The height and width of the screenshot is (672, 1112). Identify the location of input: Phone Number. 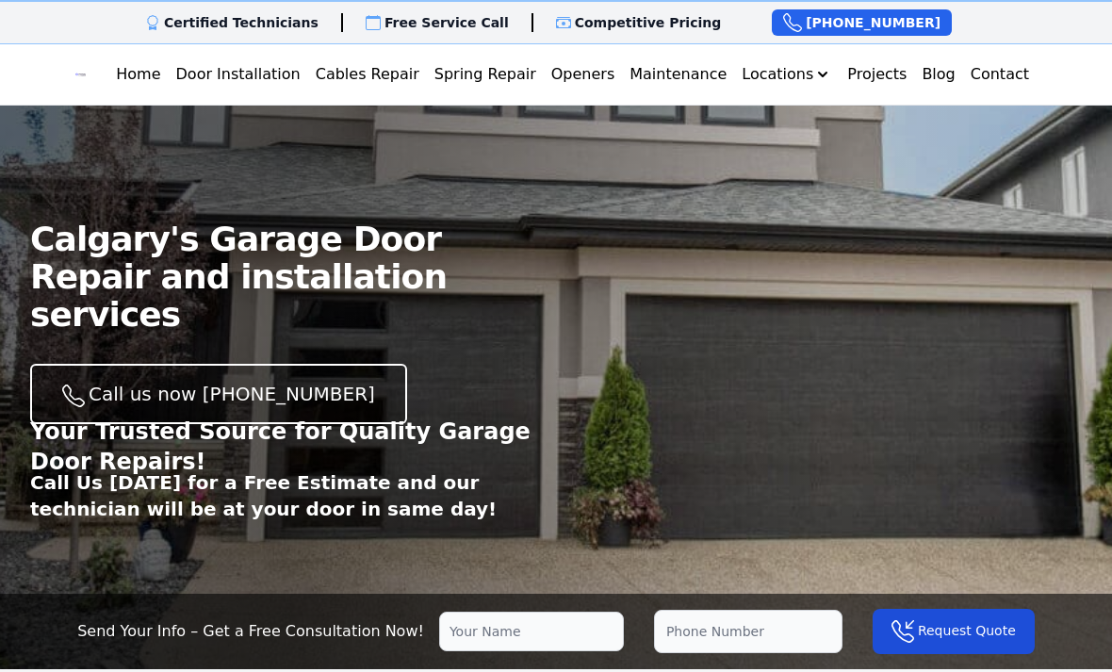
(748, 631).